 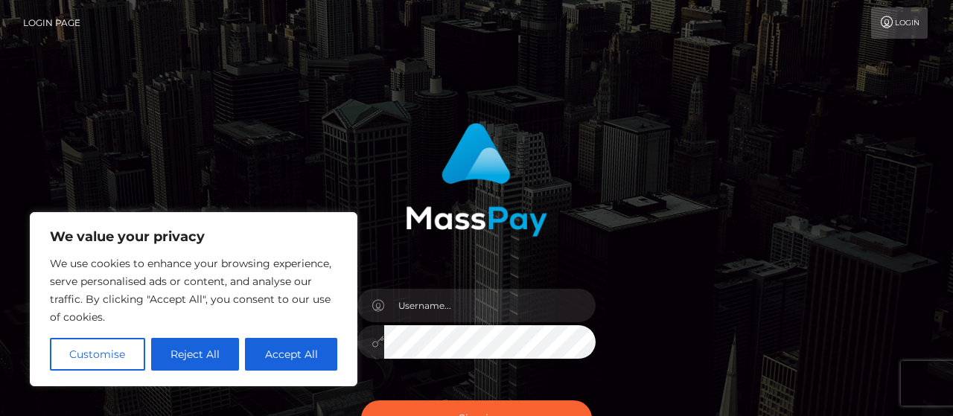 What do you see at coordinates (195, 355) in the screenshot?
I see `button: Reject All` at bounding box center [195, 355].